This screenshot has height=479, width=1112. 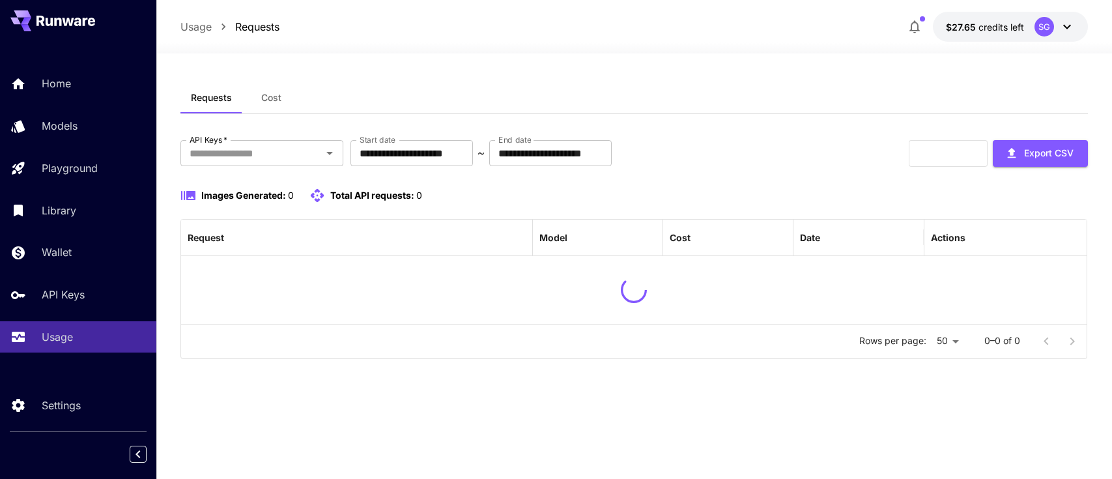 What do you see at coordinates (61, 405) in the screenshot?
I see `p: Settings` at bounding box center [61, 405].